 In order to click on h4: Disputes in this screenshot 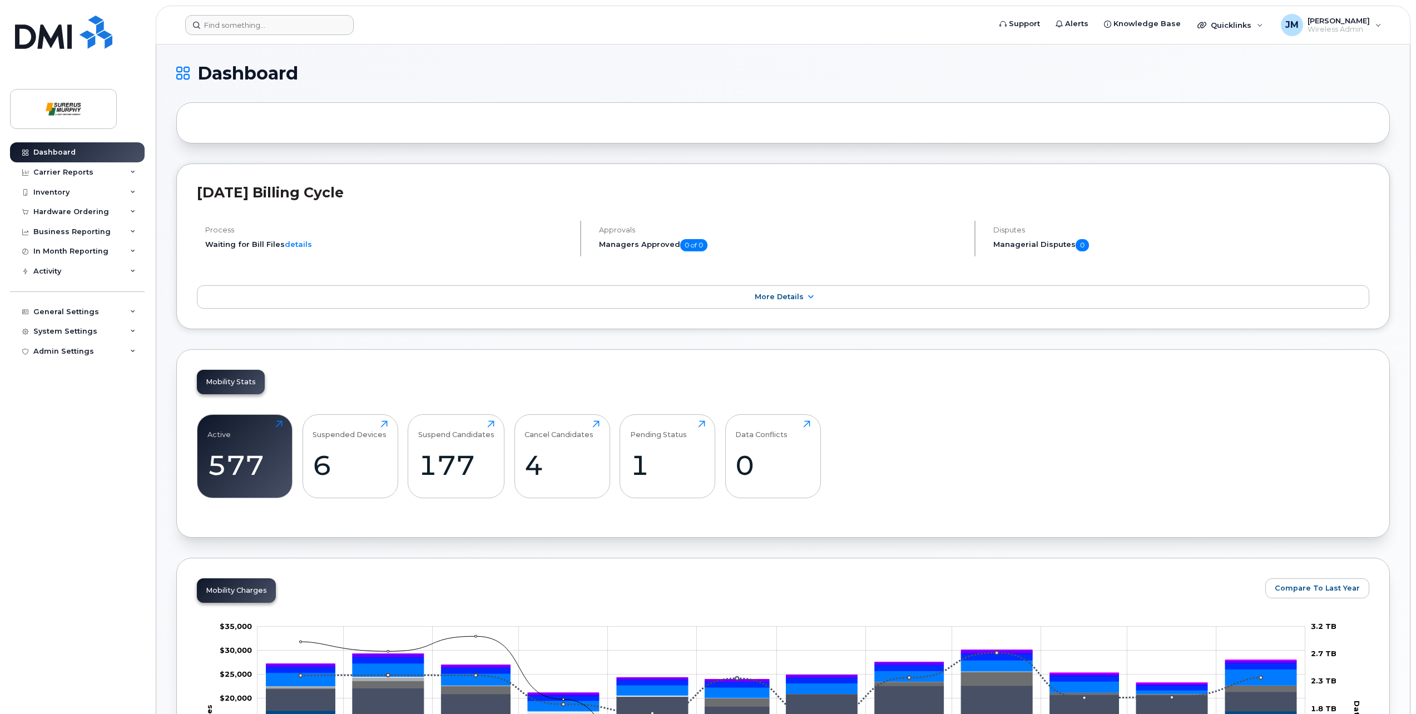, I will do `click(1181, 230)`.